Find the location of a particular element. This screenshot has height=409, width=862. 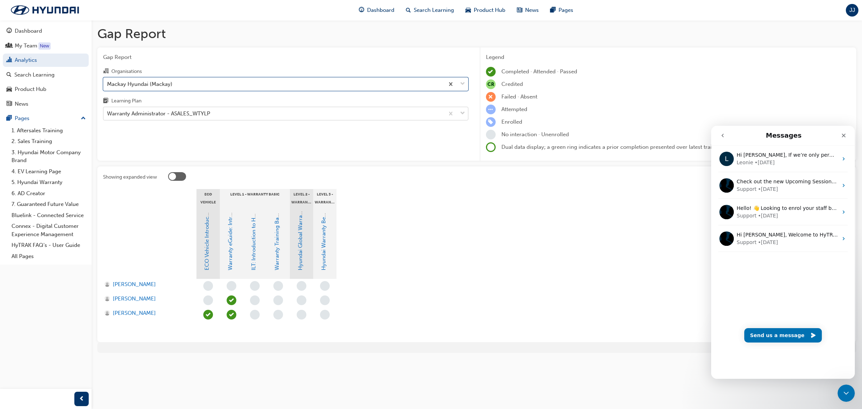

span: Dashboard is located at coordinates (381, 10).